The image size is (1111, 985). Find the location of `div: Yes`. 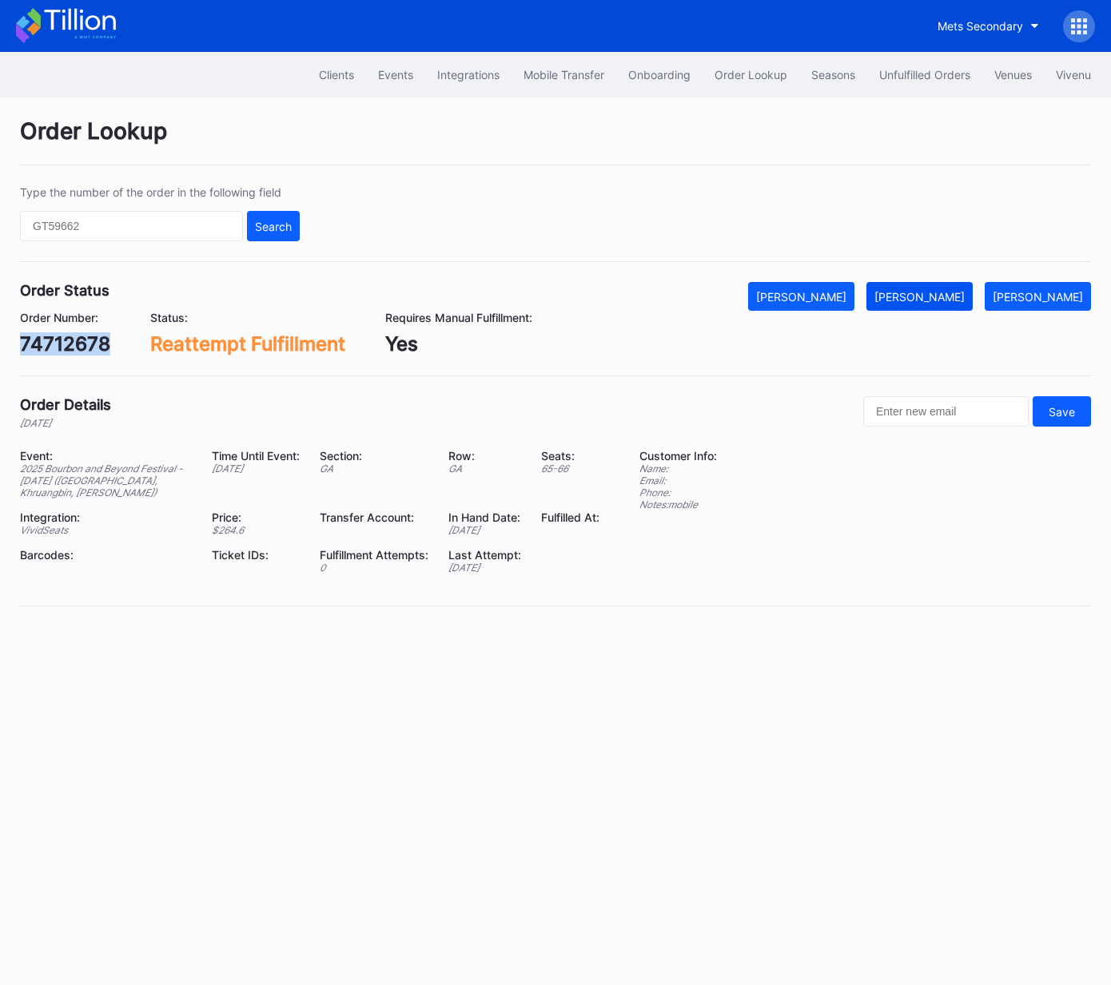

div: Yes is located at coordinates (459, 344).